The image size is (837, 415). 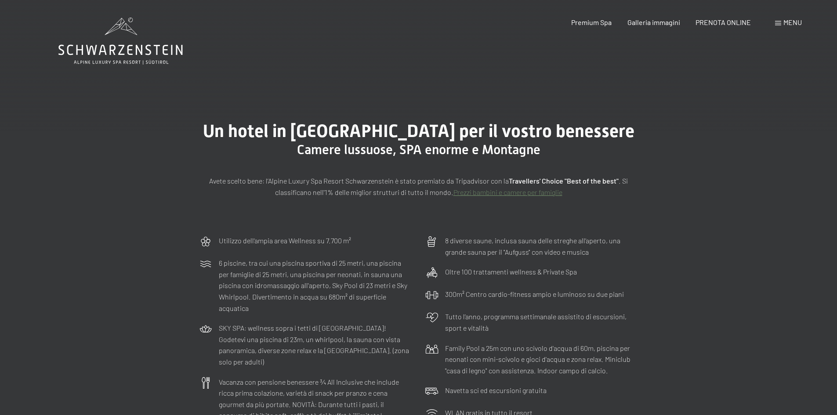 What do you see at coordinates (542, 322) in the screenshot?
I see `p: Tutto l’anno, programma settimanale assistito di escursioni, sport e vitalità` at bounding box center [542, 322].